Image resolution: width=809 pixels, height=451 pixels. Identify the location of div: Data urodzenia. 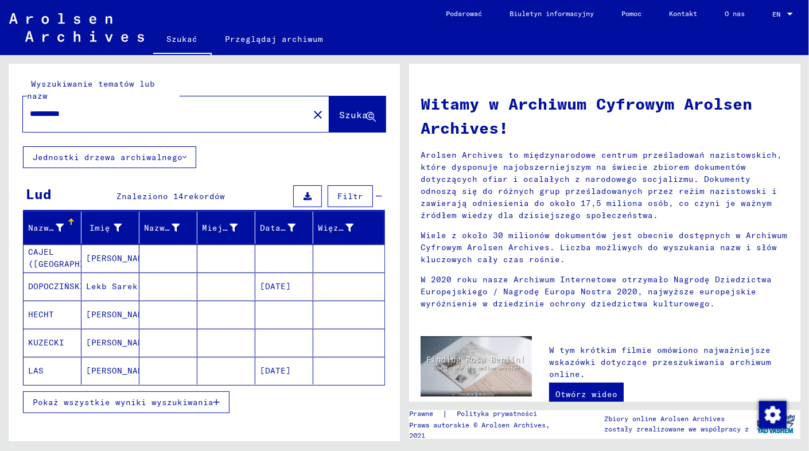
(286, 228).